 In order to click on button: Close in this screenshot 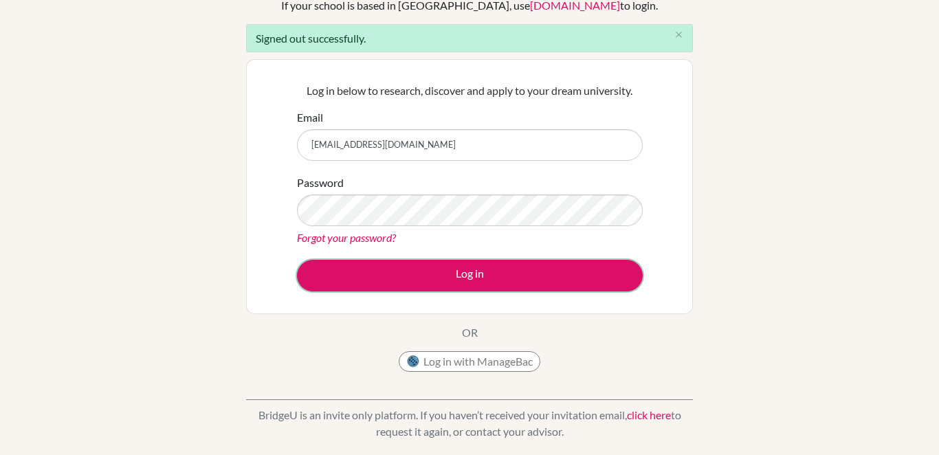, I will do `click(679, 35)`.